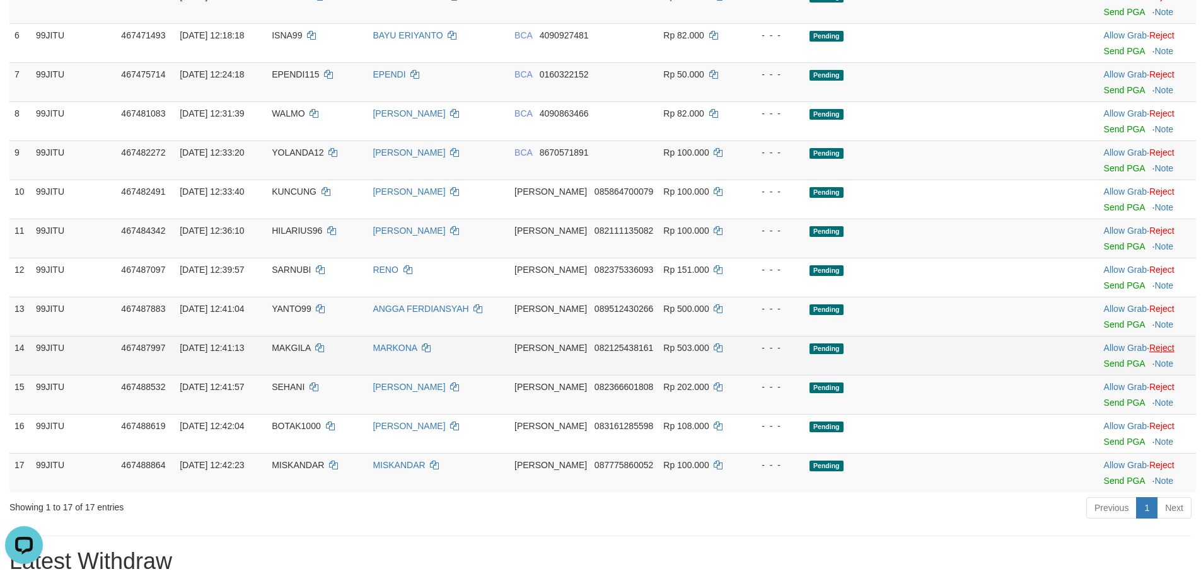  Describe the element at coordinates (1111, 508) in the screenshot. I see `a: Previous` at that location.